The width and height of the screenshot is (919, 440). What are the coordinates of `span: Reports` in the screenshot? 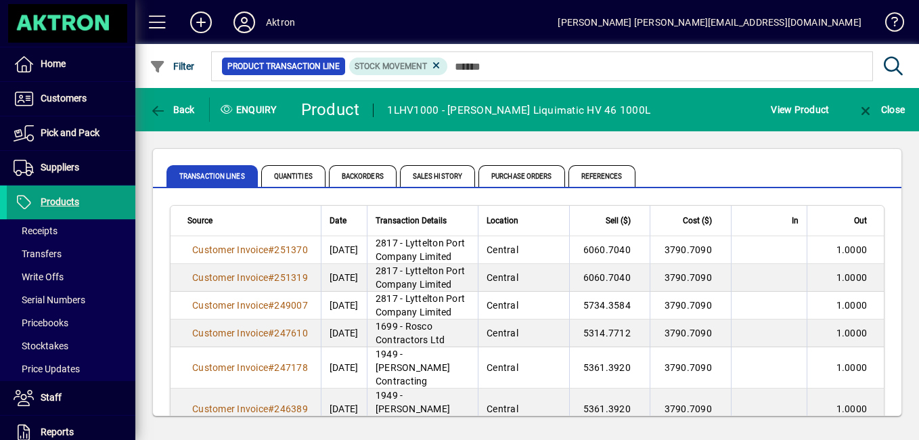 It's located at (57, 432).